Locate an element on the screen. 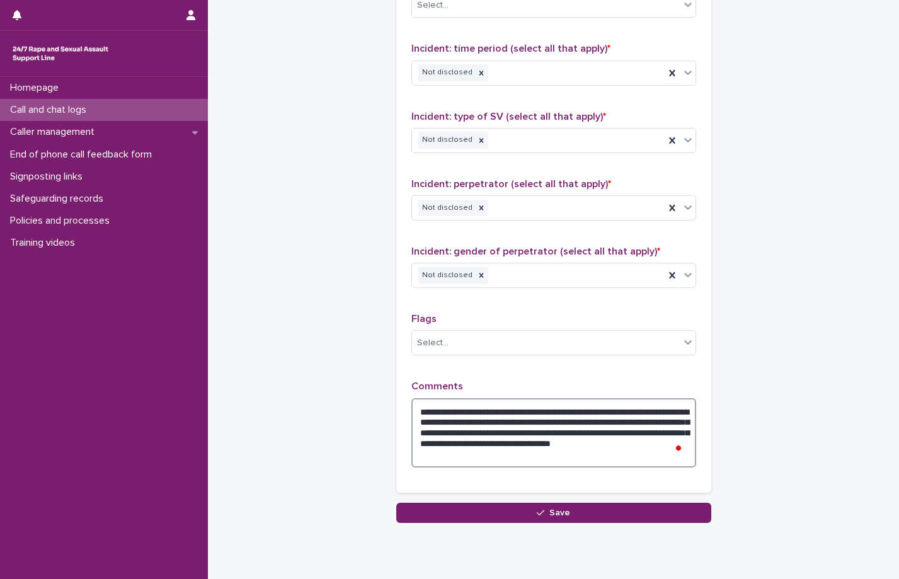 The height and width of the screenshot is (579, 899). img: rhQMoQhaT3yELyF149Cw is located at coordinates (60, 54).